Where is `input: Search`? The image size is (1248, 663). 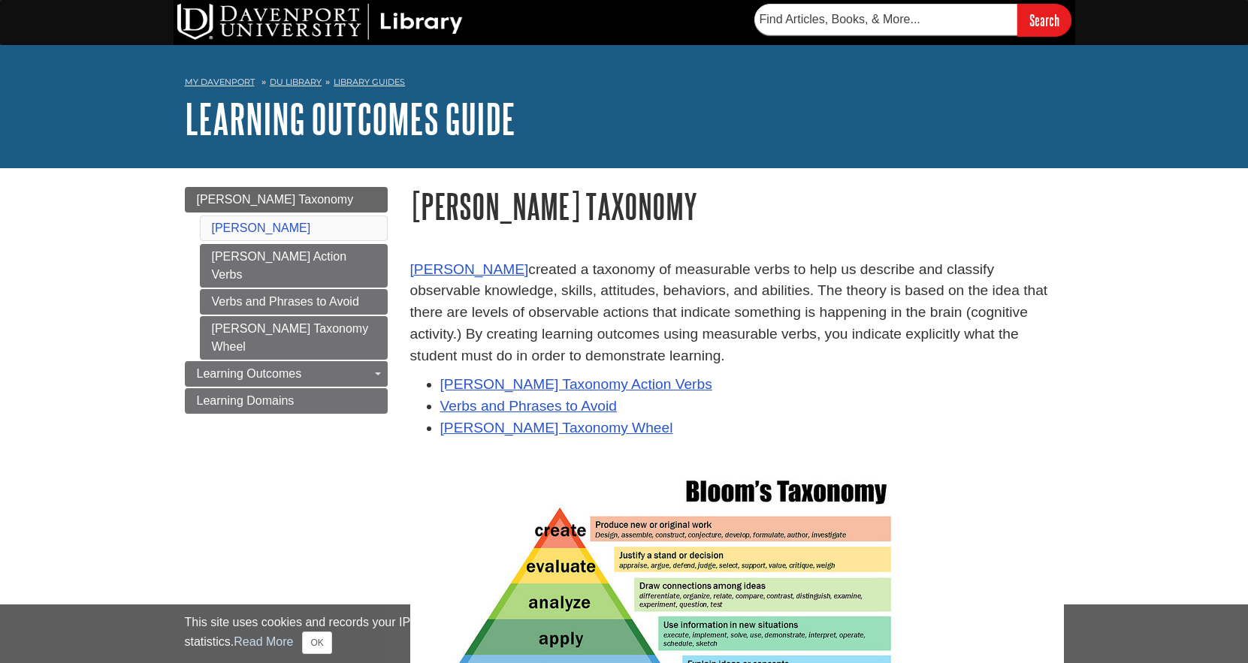
input: Search is located at coordinates (1044, 20).